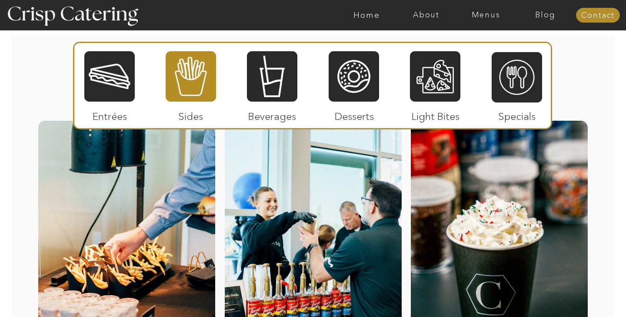 The image size is (626, 317). Describe the element at coordinates (426, 15) in the screenshot. I see `nav: About` at that location.